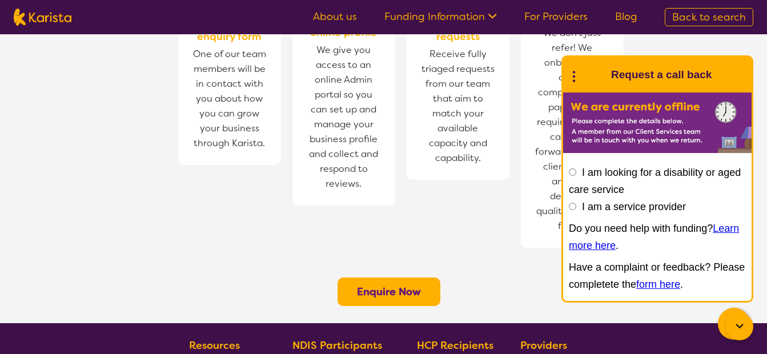  What do you see at coordinates (572, 130) in the screenshot?
I see `span: We don't just refer! We onboard the client, completing the paperwork required, so you can move fo...` at bounding box center [572, 130].